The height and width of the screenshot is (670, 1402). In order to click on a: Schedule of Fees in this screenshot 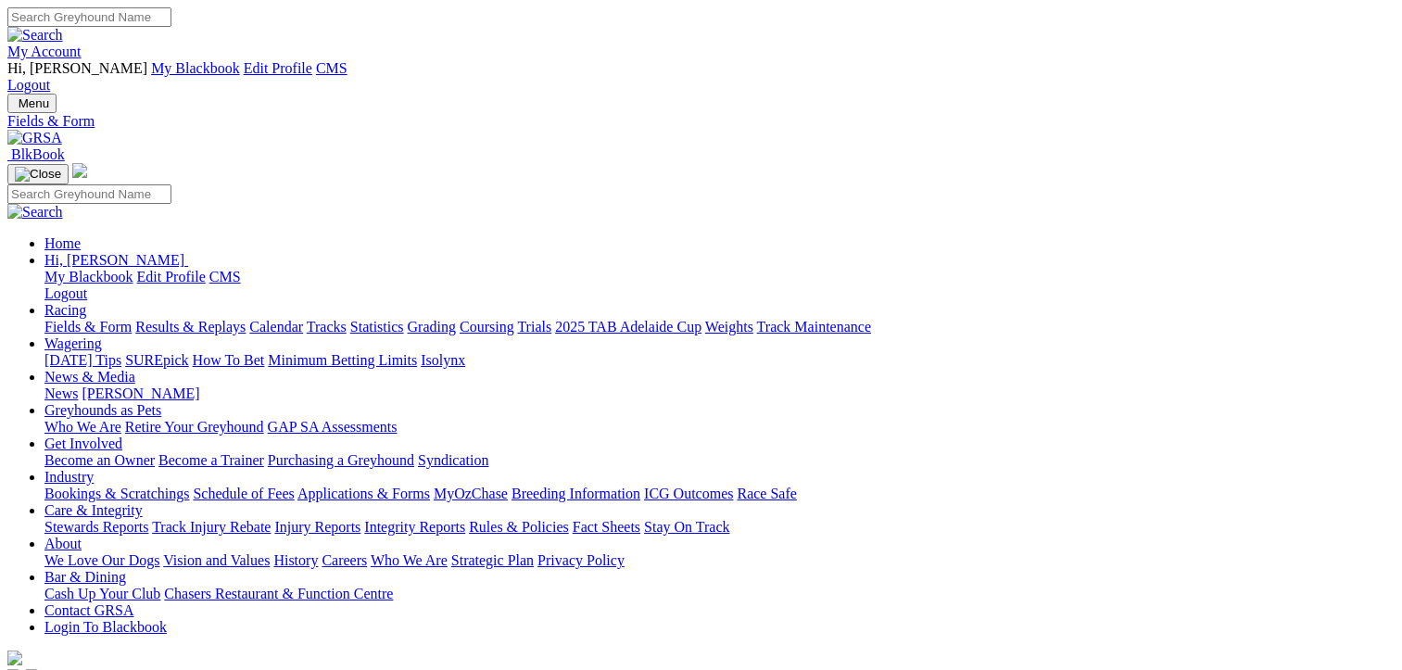, I will do `click(243, 493)`.